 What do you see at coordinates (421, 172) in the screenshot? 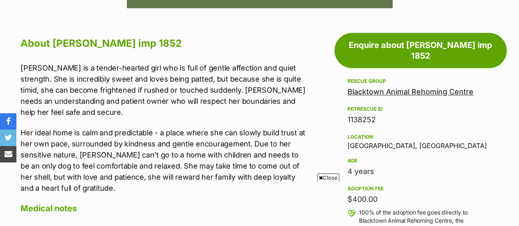
I see `div: 4 years` at bounding box center [421, 172].